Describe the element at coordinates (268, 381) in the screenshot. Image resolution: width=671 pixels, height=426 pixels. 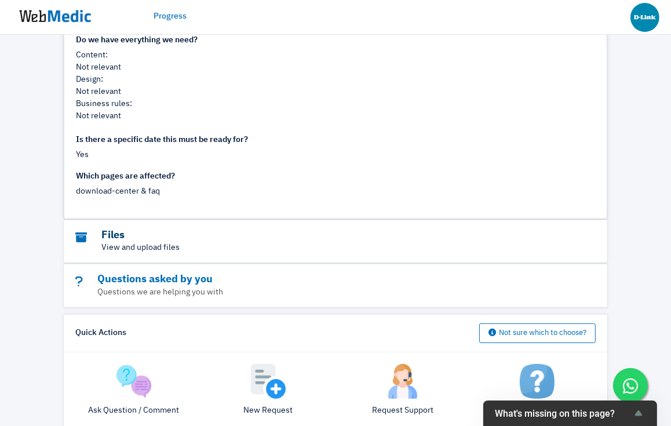
I see `img: add.png` at that location.